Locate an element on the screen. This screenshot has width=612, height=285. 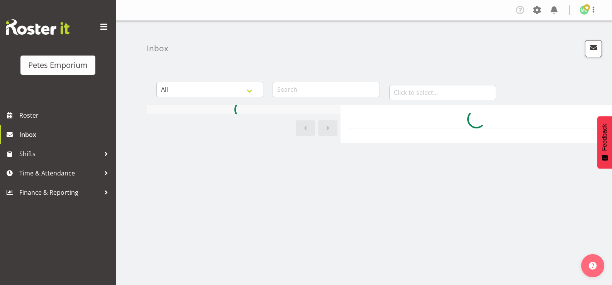
a: Previous page is located at coordinates (305, 128).